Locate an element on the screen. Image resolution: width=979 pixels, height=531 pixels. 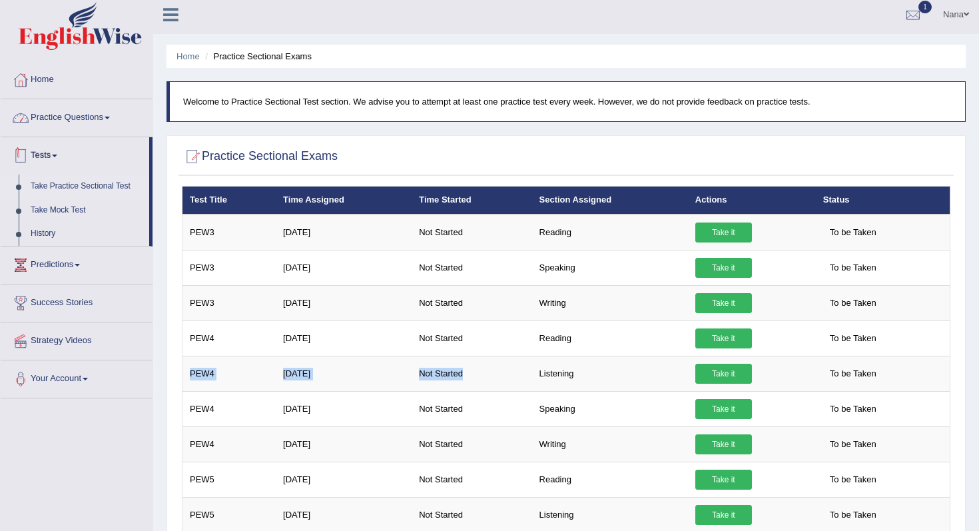
th: Section Assigned is located at coordinates (610, 201).